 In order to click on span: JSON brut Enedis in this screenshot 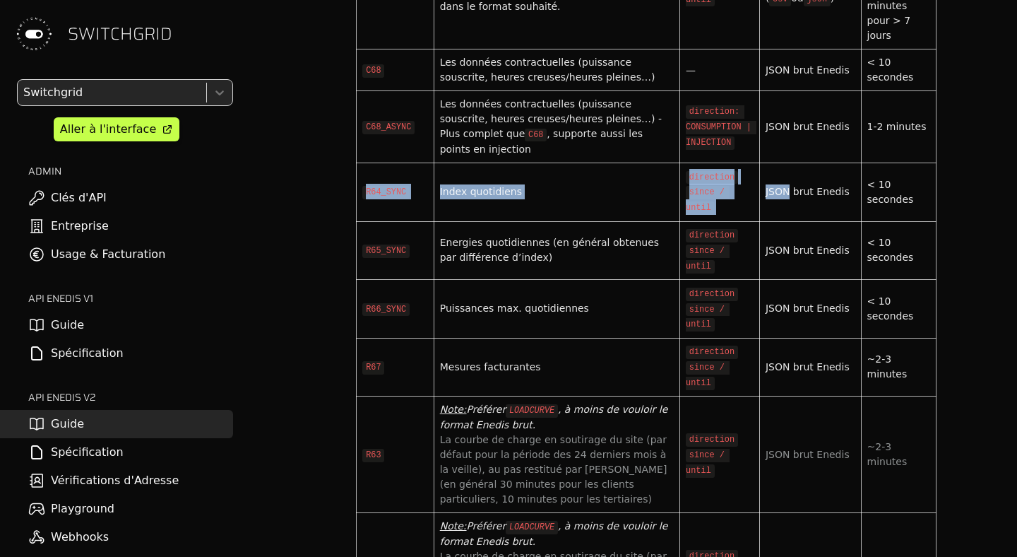, I will do `click(807, 454)`.